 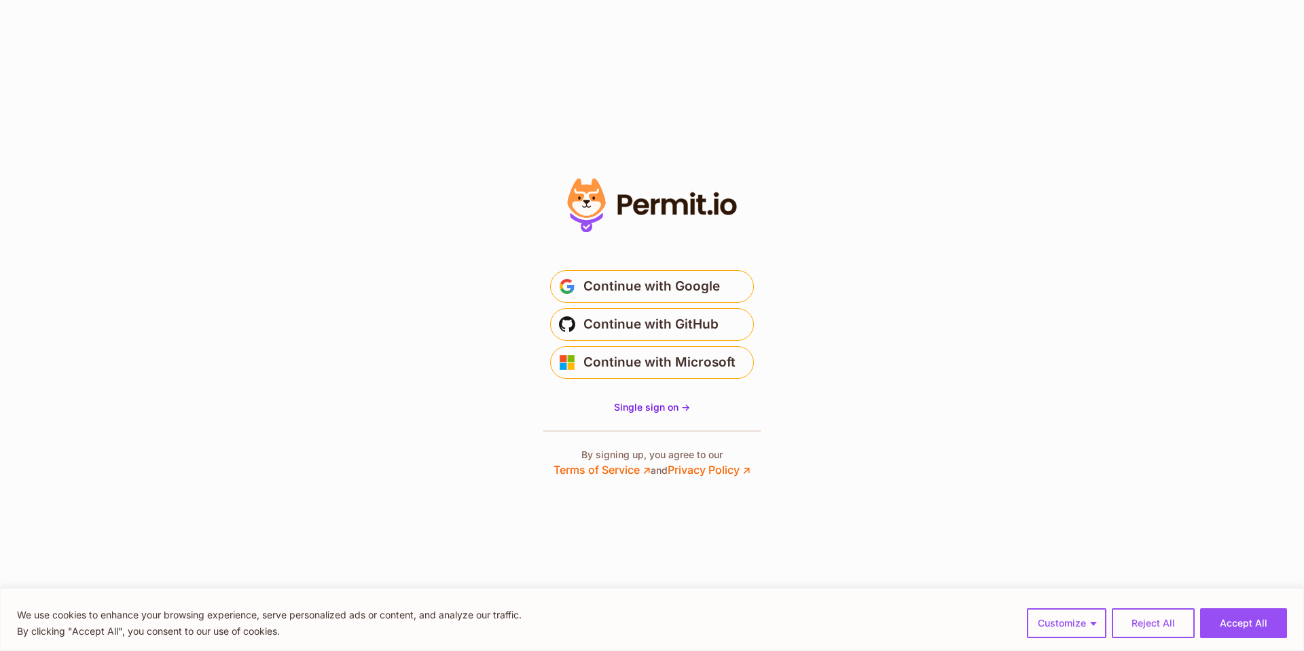 What do you see at coordinates (659, 363) in the screenshot?
I see `span: Continue with Microsoft` at bounding box center [659, 363].